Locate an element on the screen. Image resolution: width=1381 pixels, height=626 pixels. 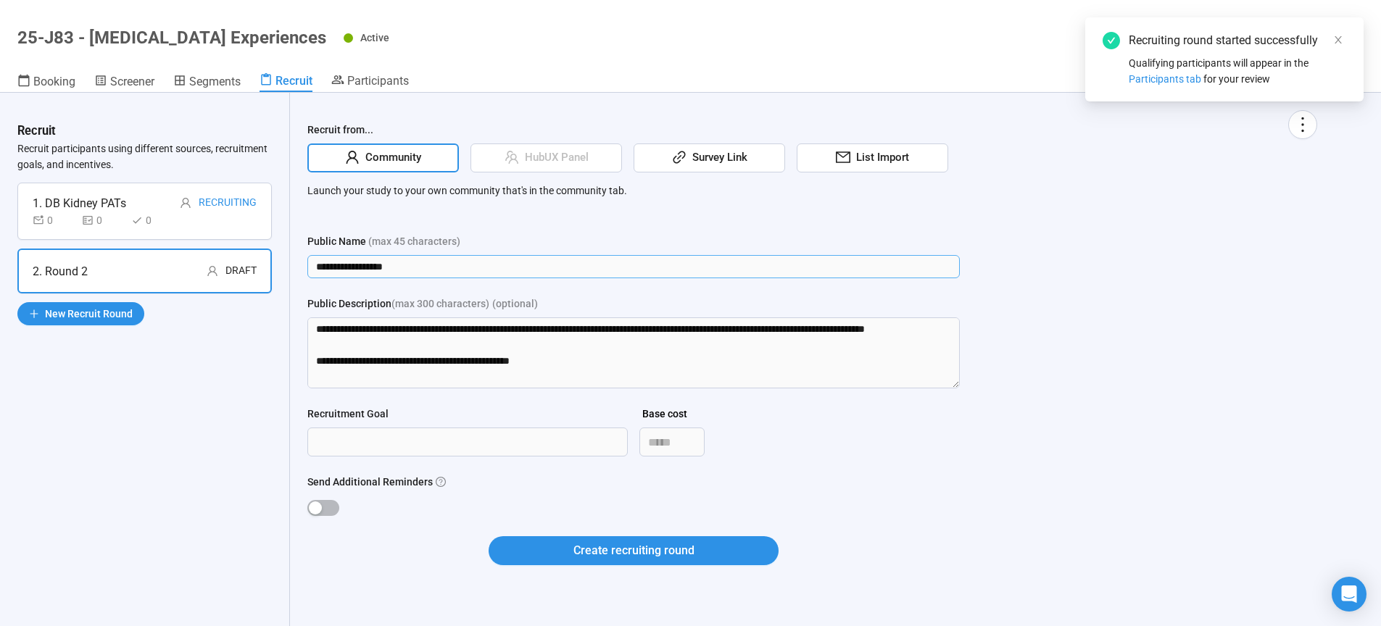
span: New Recruit Round is located at coordinates (88, 314).